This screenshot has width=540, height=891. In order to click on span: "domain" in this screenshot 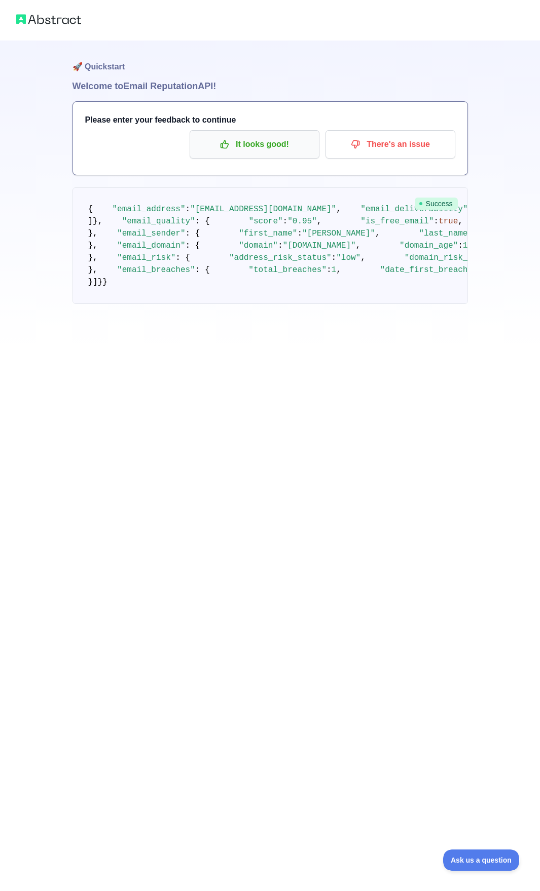, I will do `click(258, 246)`.